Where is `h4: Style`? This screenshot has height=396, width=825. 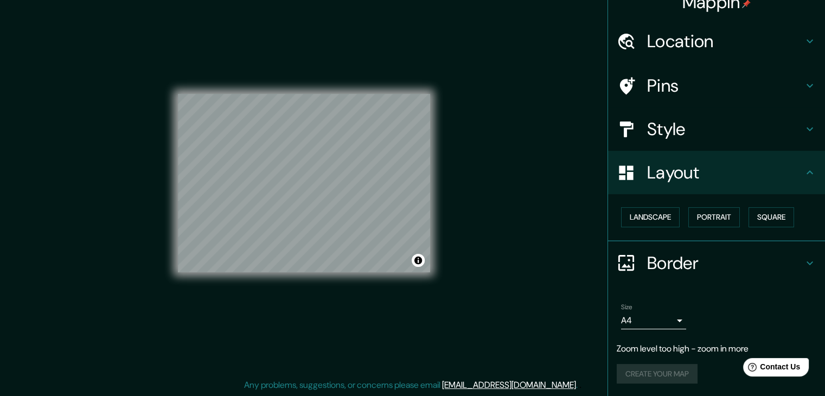 h4: Style is located at coordinates (725, 129).